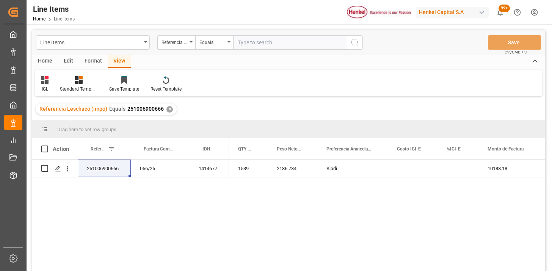 The height and width of the screenshot is (271, 552). Describe the element at coordinates (293, 168) in the screenshot. I see `div: 2186.734` at that location.